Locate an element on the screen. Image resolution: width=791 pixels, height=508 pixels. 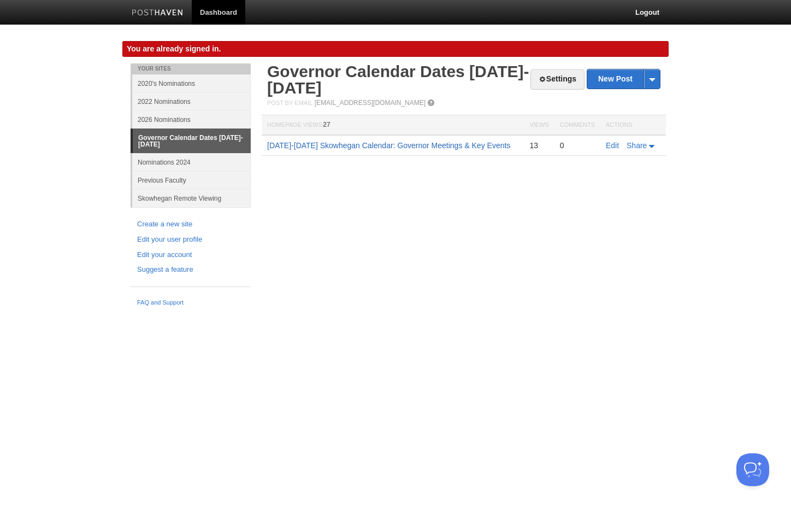
div: 13 is located at coordinates (539, 145).